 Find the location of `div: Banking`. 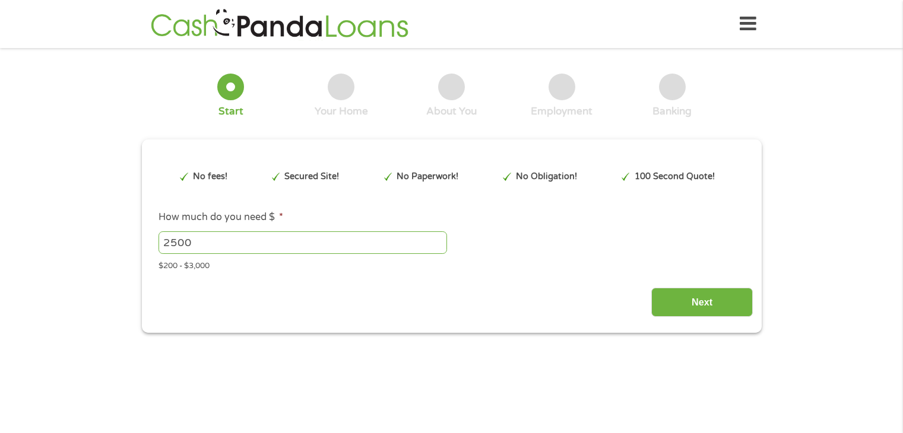

div: Banking is located at coordinates (672, 112).